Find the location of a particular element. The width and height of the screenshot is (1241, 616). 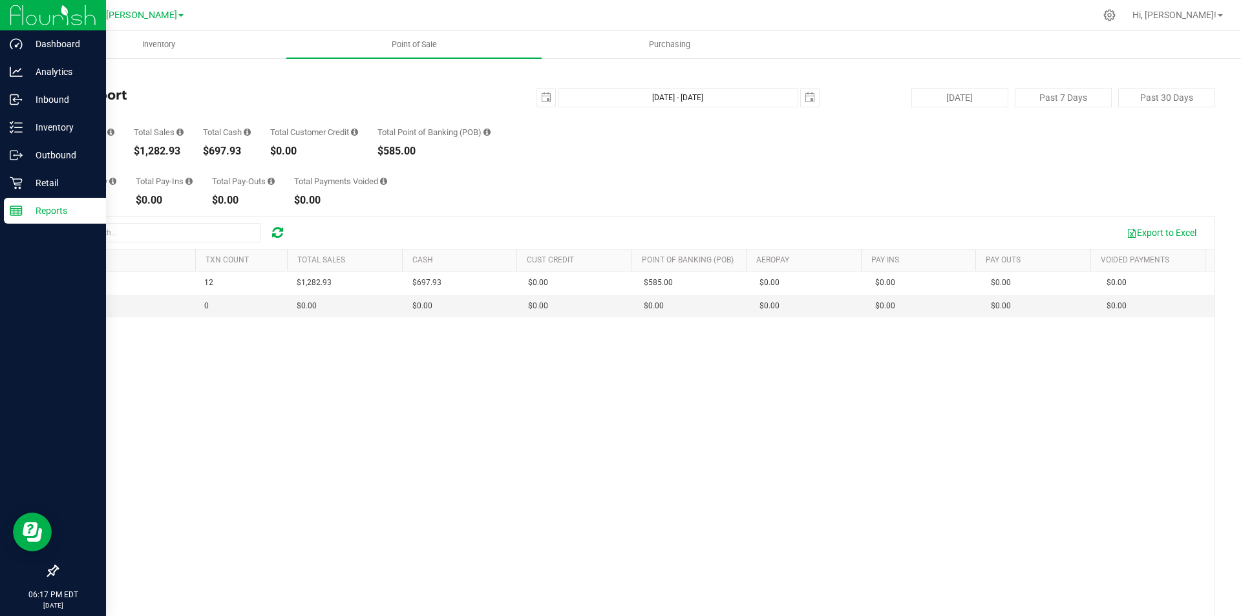

div: Manage settings is located at coordinates (1109, 15).